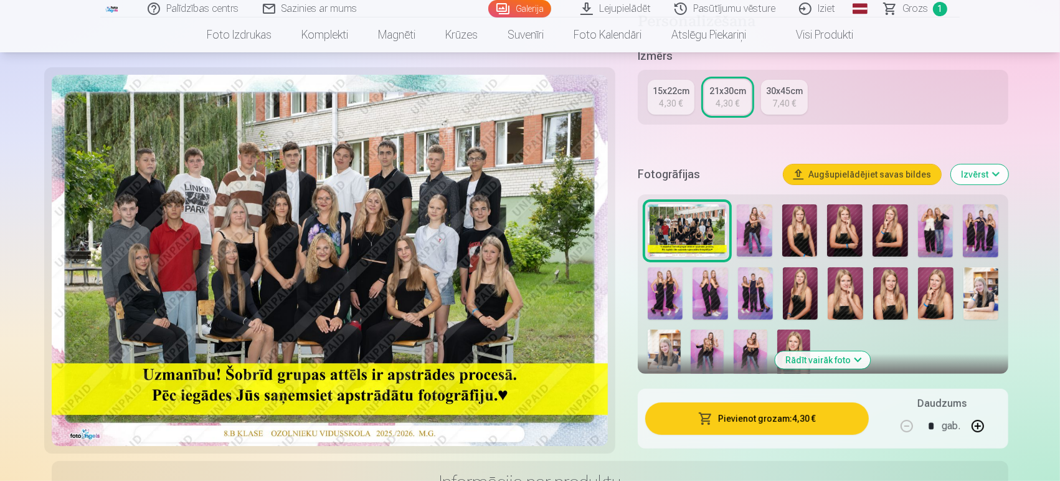 The image size is (1060, 481). What do you see at coordinates (397, 35) in the screenshot?
I see `a: Magnēti` at bounding box center [397, 35].